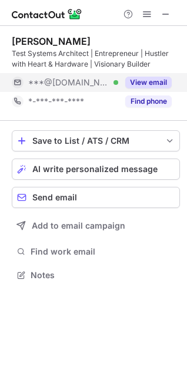  I want to click on span: Send email, so click(55, 197).